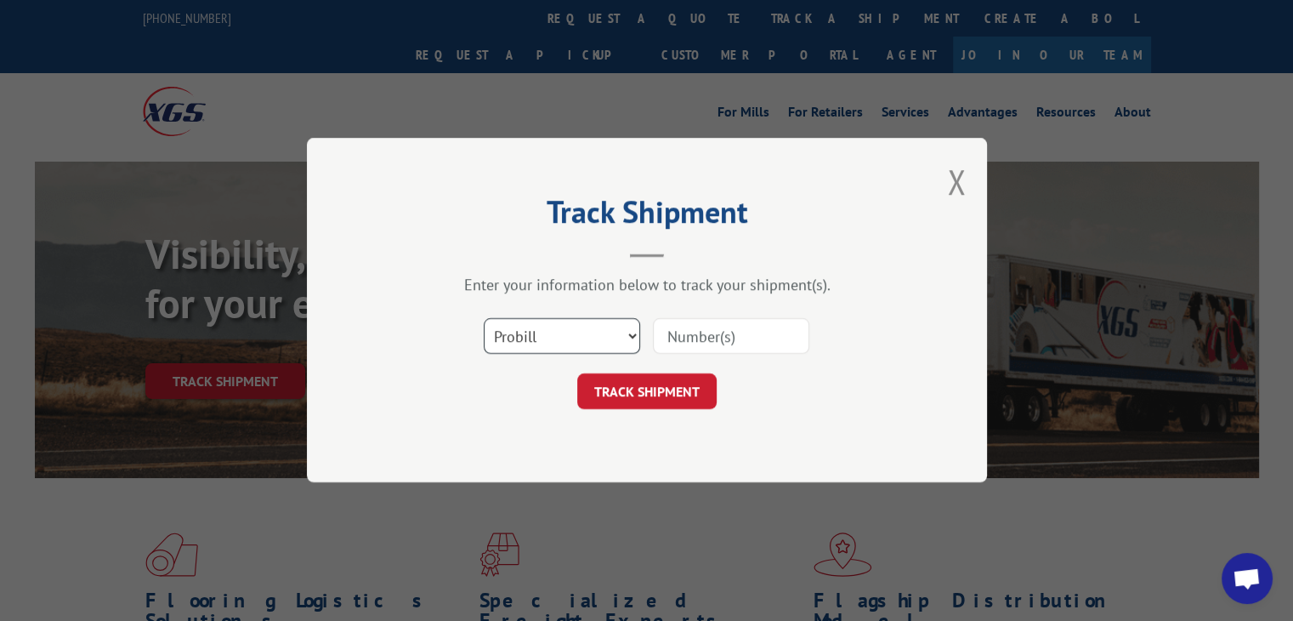 The height and width of the screenshot is (621, 1293). Describe the element at coordinates (647, 216) in the screenshot. I see `h2: Track Shipment` at that location.